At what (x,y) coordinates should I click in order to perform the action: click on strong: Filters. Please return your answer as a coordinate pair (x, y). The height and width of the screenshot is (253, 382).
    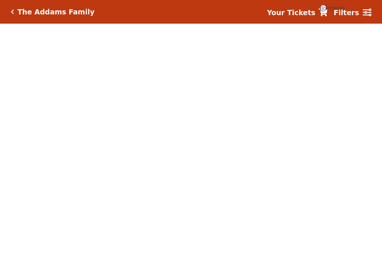
    Looking at the image, I should click on (346, 13).